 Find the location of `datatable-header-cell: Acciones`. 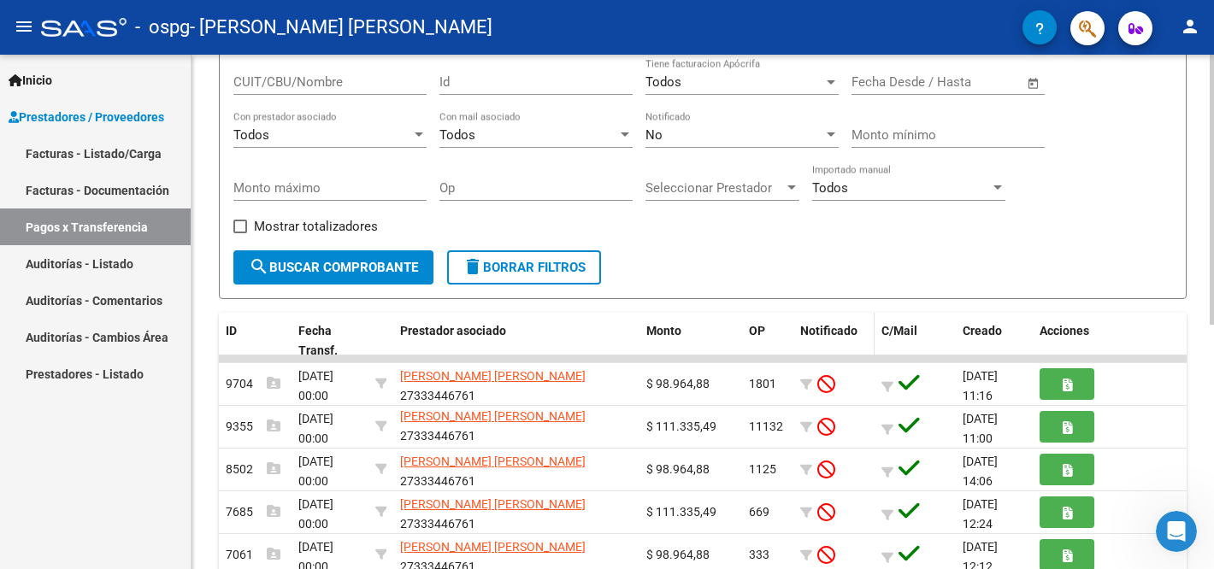

datatable-header-cell: Acciones is located at coordinates (1110, 341).